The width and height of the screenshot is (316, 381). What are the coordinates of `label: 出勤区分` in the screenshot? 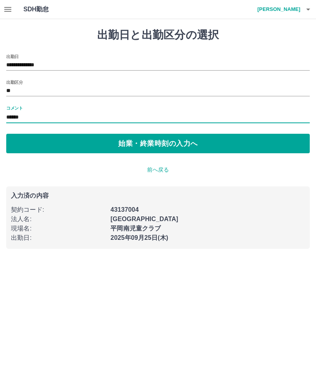 It's located at (14, 82).